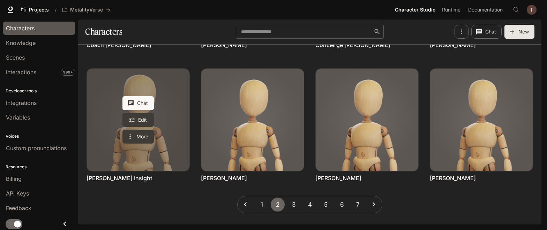 The image size is (547, 230). What do you see at coordinates (39, 10) in the screenshot?
I see `span: Projects` at bounding box center [39, 10].